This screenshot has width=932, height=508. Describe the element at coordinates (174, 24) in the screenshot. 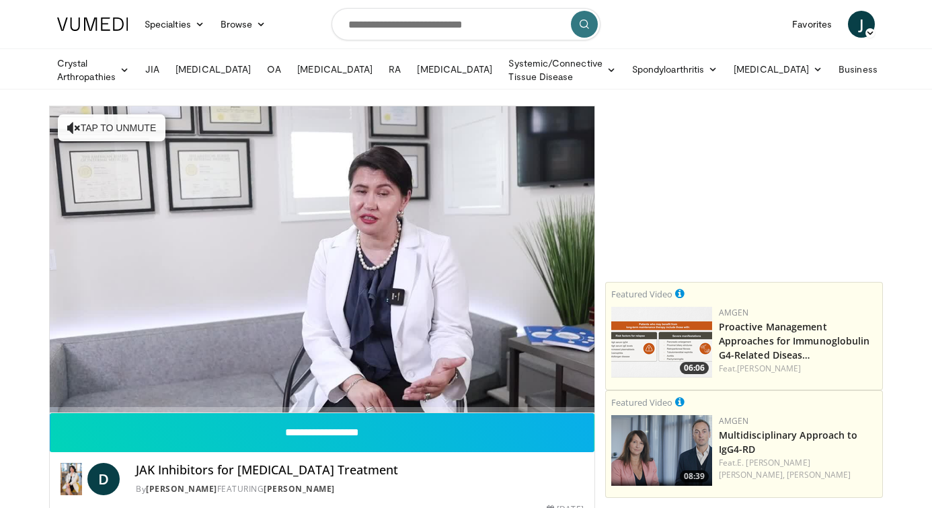

I see `a: Specialties` at that location.